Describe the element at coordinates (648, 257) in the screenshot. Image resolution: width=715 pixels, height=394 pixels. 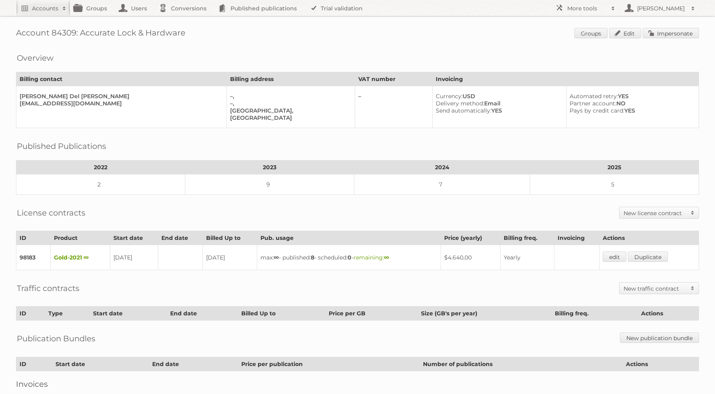
I see `a: Duplicate` at that location.